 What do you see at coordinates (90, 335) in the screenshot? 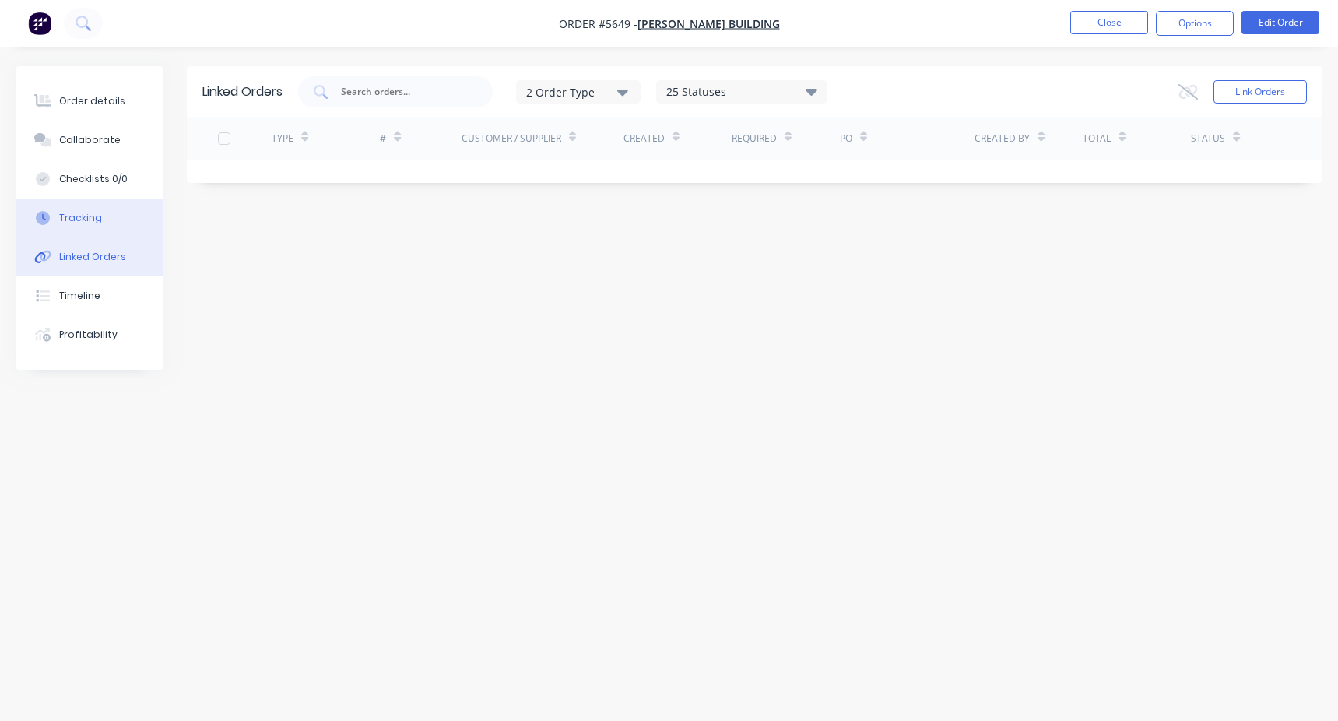
I see `button: Profitability` at bounding box center [90, 335].